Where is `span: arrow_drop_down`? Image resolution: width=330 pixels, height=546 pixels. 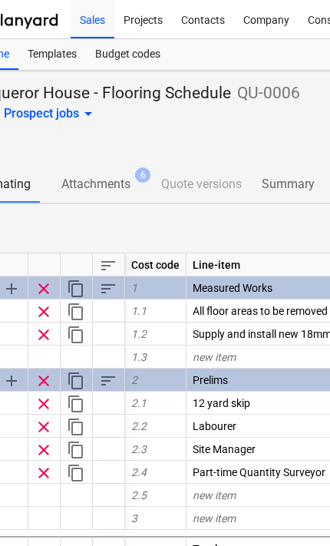
span: arrow_drop_down is located at coordinates (88, 114).